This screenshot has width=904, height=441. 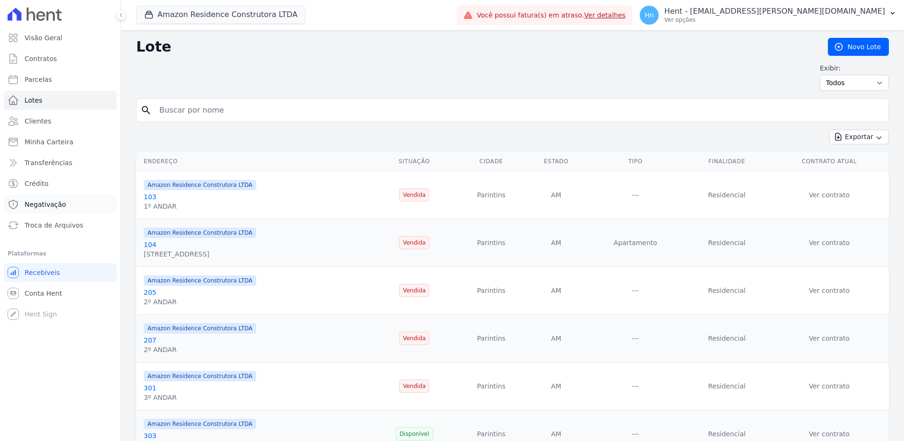 What do you see at coordinates (200, 397) in the screenshot?
I see `div: 3º ANDAR` at bounding box center [200, 397].